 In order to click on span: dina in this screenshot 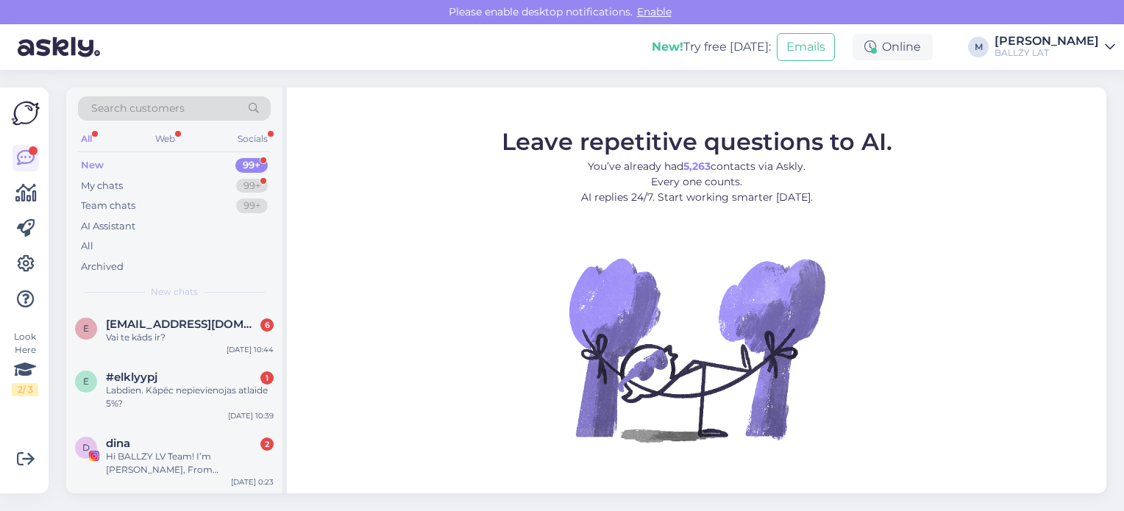, I will do `click(118, 444)`.